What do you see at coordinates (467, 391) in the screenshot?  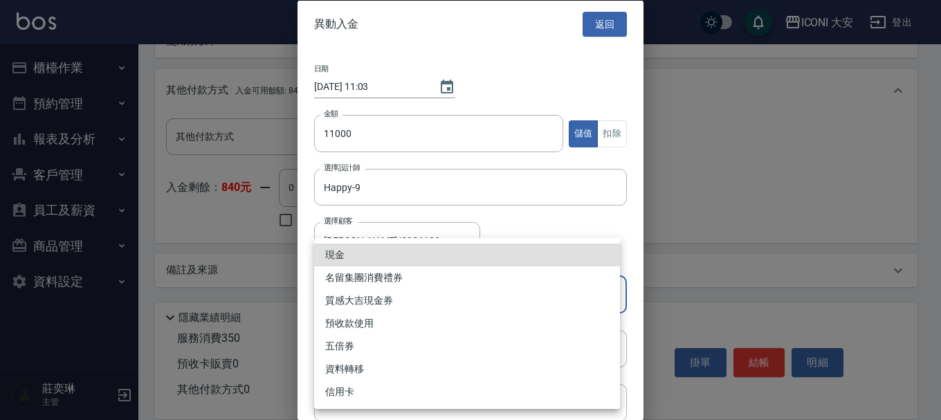 I see `li: 信用卡` at bounding box center [467, 391].